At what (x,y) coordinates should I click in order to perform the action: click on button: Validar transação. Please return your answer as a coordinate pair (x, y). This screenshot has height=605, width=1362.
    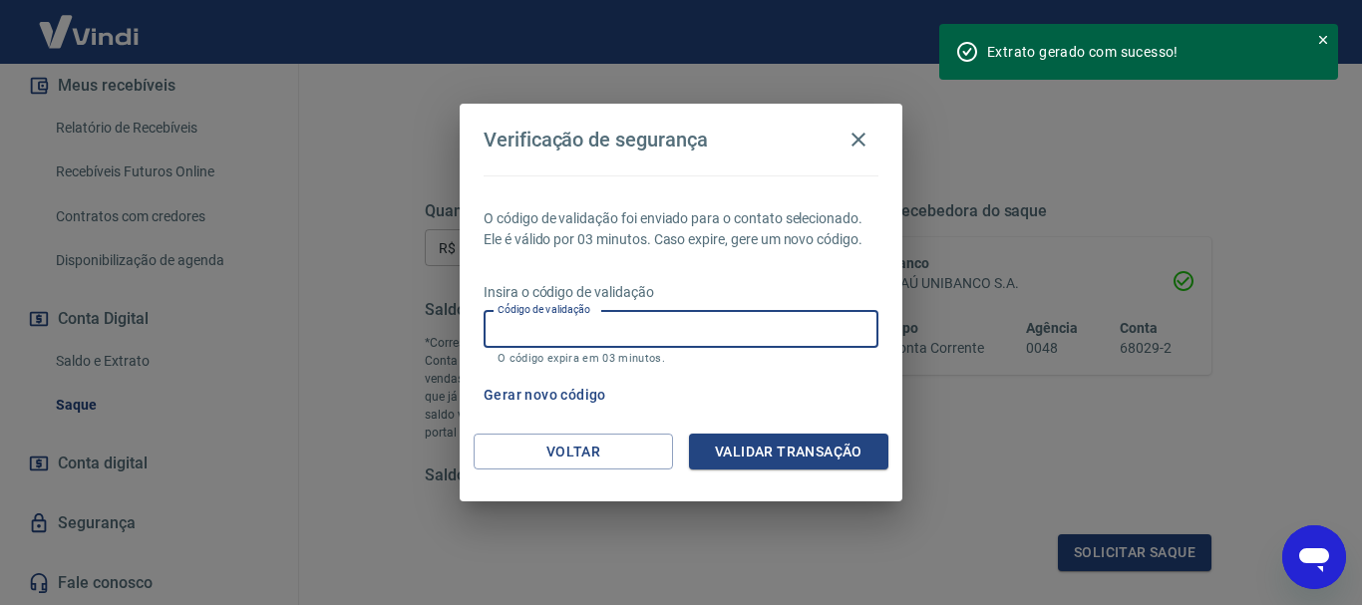
    Looking at the image, I should click on (789, 452).